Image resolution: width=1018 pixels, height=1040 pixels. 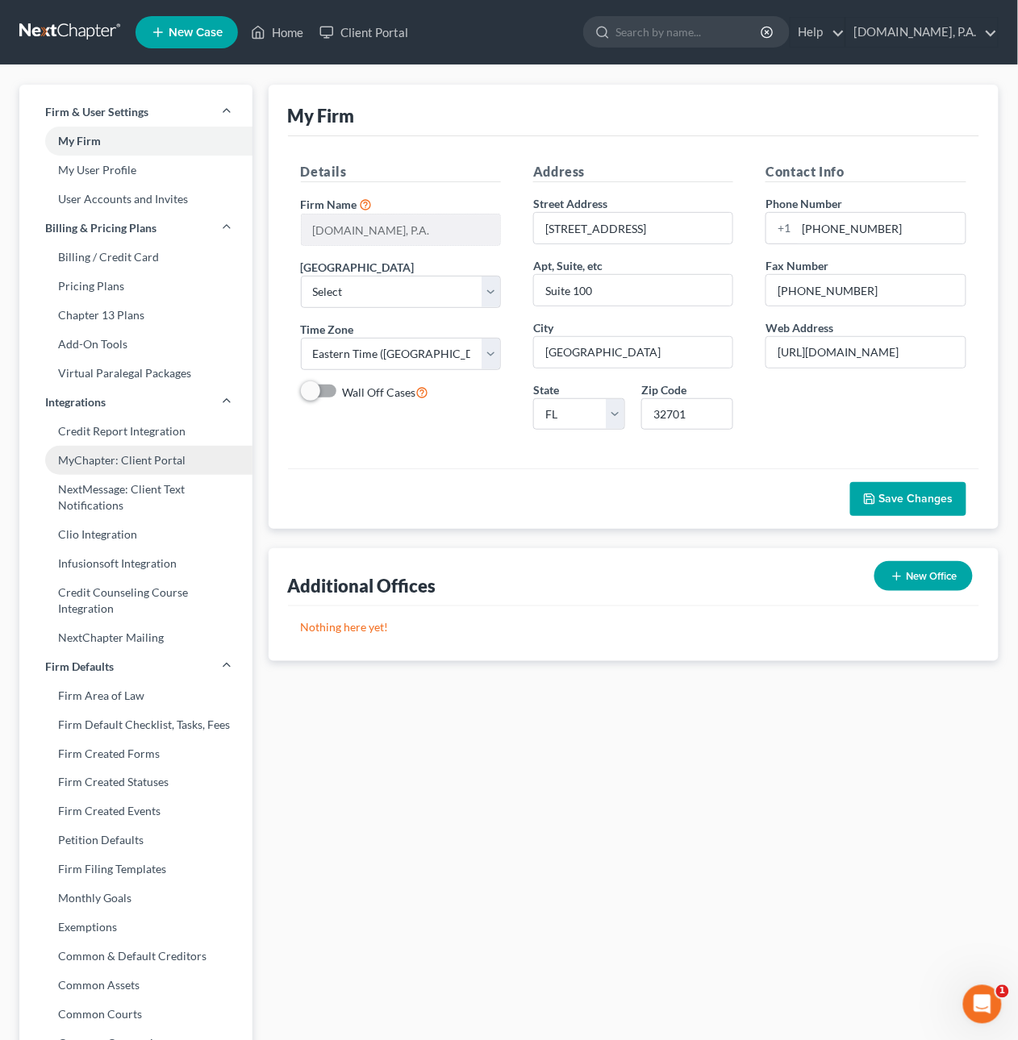 I want to click on input: Enter phone..., so click(x=880, y=228).